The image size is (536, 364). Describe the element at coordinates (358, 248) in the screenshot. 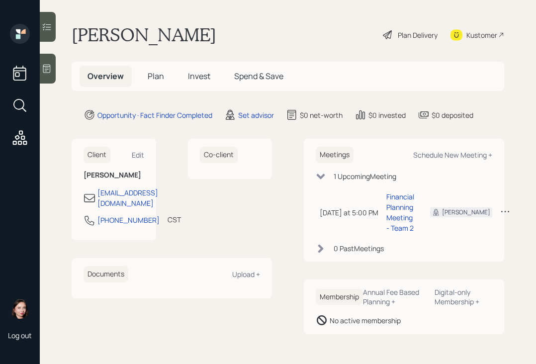

I see `div: 0 Past Meeting s` at that location.